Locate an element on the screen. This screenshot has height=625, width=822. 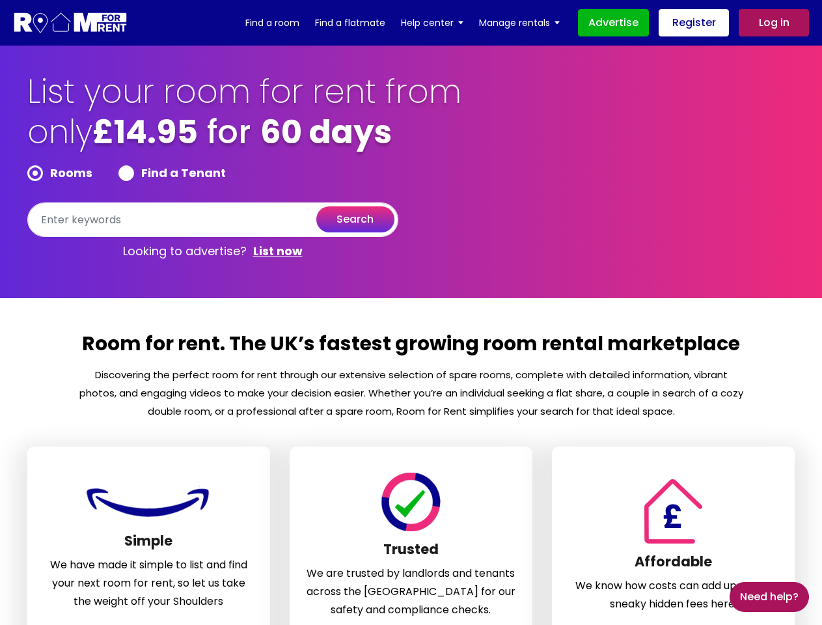
label: Find a Tenant is located at coordinates (172, 173).